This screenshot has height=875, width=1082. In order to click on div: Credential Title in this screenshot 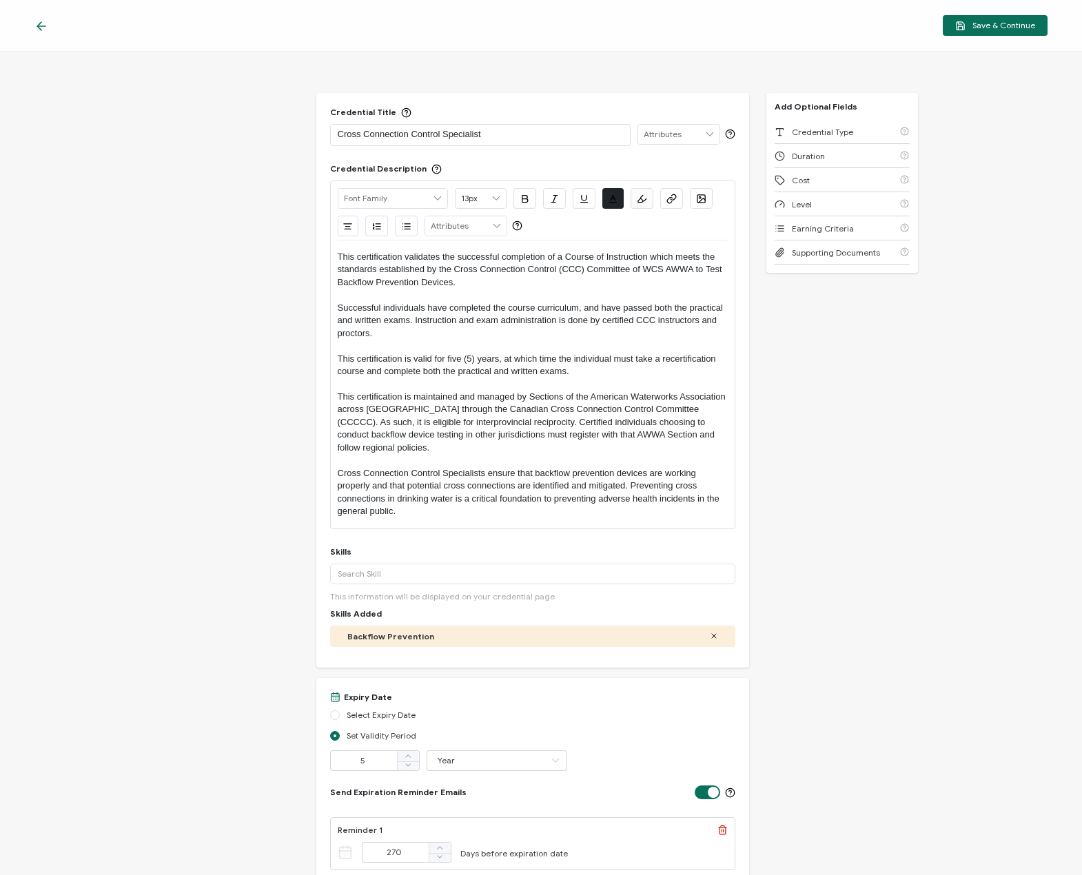, I will do `click(371, 112)`.